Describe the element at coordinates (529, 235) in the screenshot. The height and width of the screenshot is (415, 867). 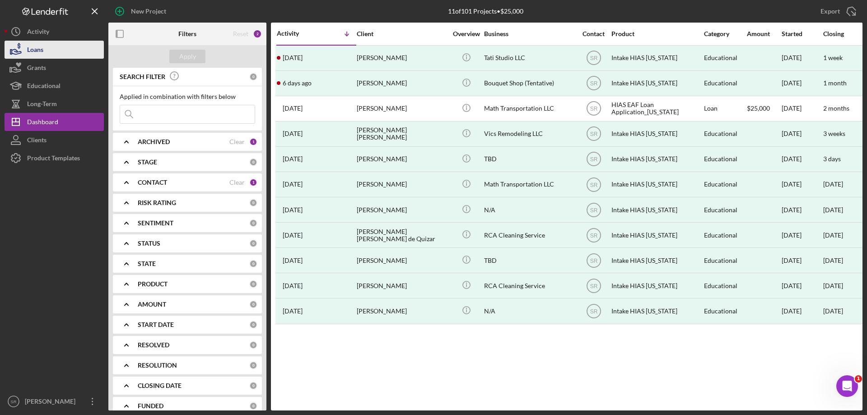
I see `div: RCA Cleaning Service` at that location.